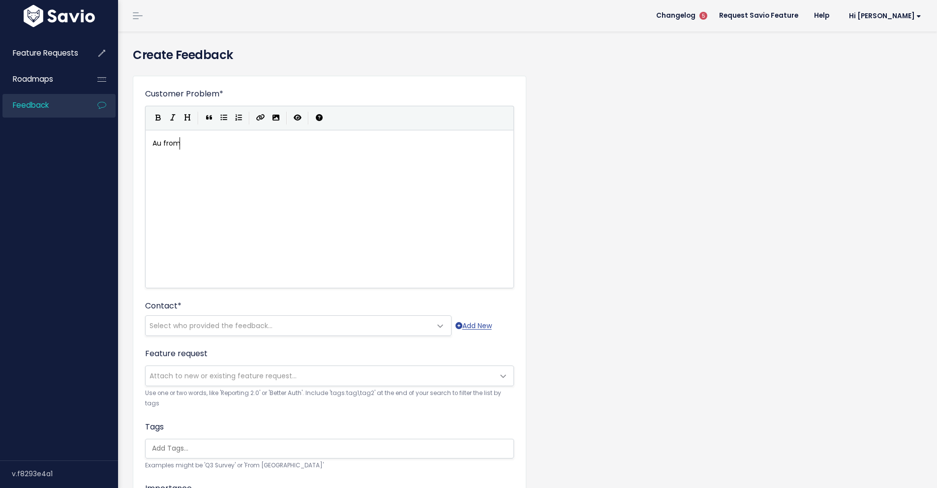 Image resolution: width=937 pixels, height=488 pixels. What do you see at coordinates (65, 474) in the screenshot?
I see `div: v.f8293e4a1` at bounding box center [65, 474].